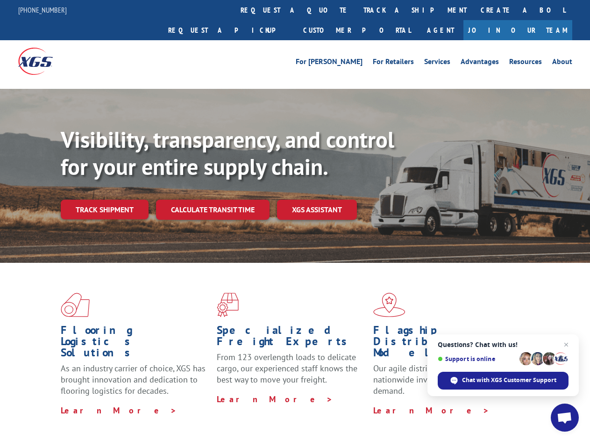 The width and height of the screenshot is (590, 441). What do you see at coordinates (480, 63) in the screenshot?
I see `a: Advantages` at bounding box center [480, 63].